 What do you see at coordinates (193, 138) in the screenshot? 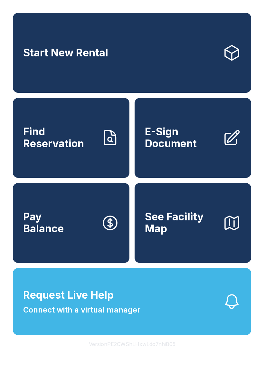
I see `a: E-Sign Document` at bounding box center [193, 138].